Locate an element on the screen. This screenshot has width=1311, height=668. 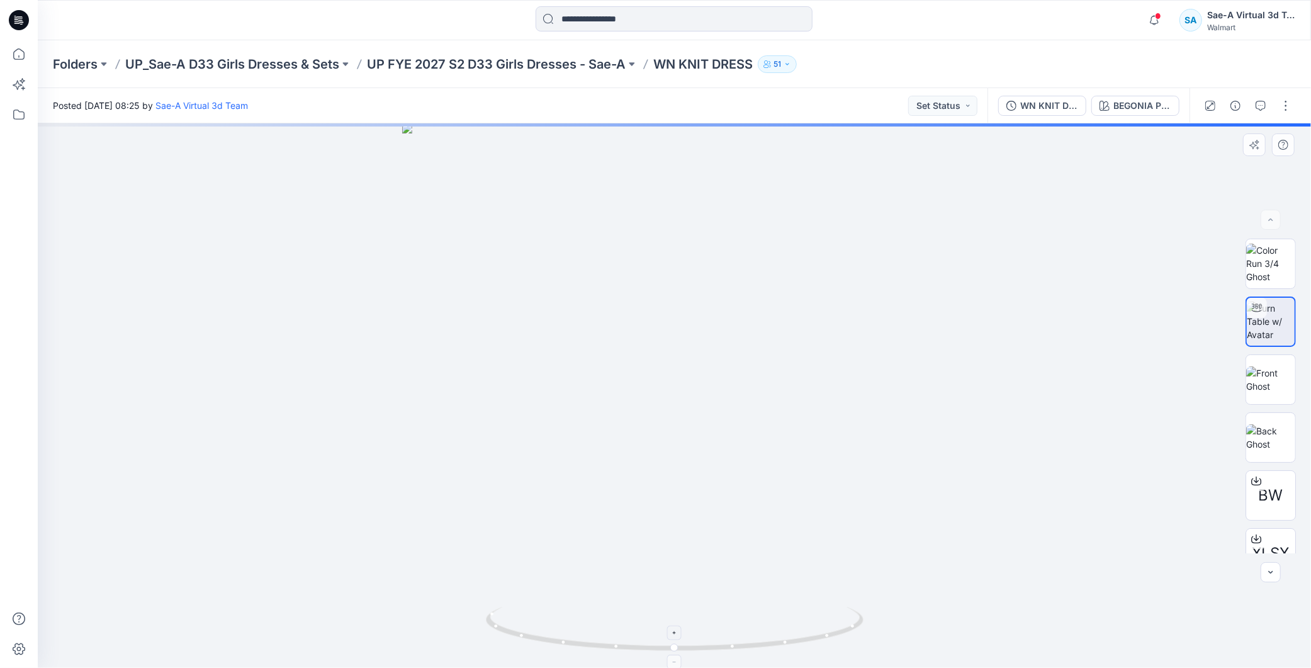
a: UP_Sae-A D33 Girls Dresses & Sets is located at coordinates (232, 64).